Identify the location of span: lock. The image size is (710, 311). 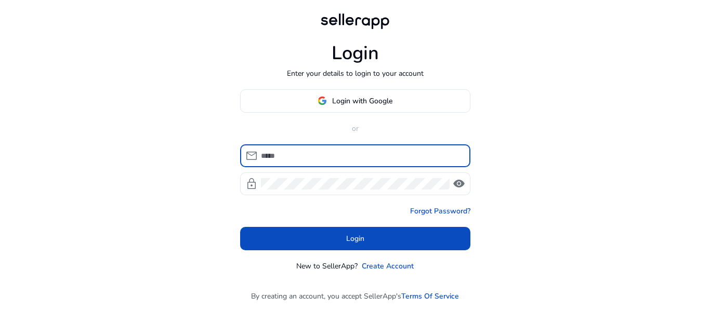
(251, 184).